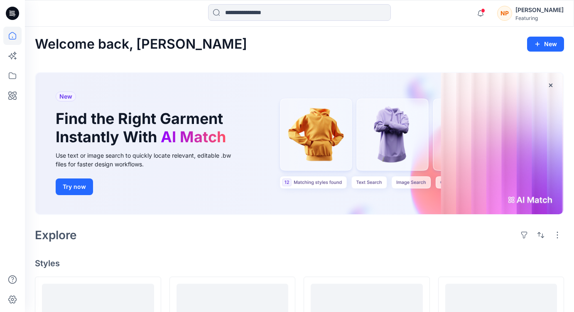 Image resolution: width=574 pixels, height=312 pixels. I want to click on button: Try now, so click(74, 187).